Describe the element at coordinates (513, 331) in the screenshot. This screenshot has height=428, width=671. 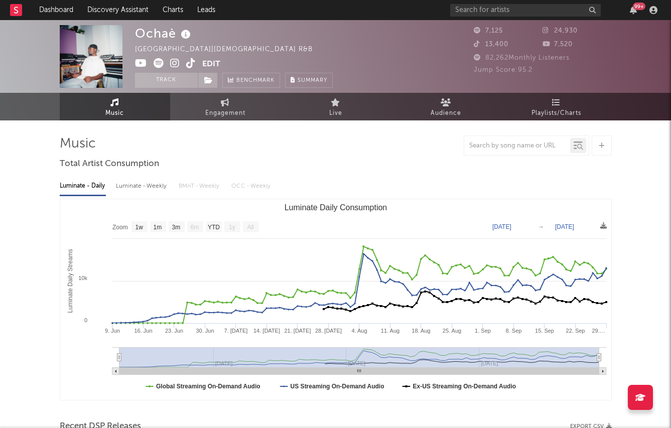
I see `text: 8. Sep` at that location.